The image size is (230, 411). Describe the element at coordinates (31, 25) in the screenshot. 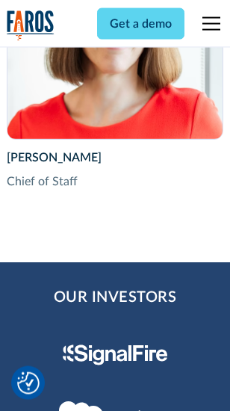

I see `a: home` at that location.